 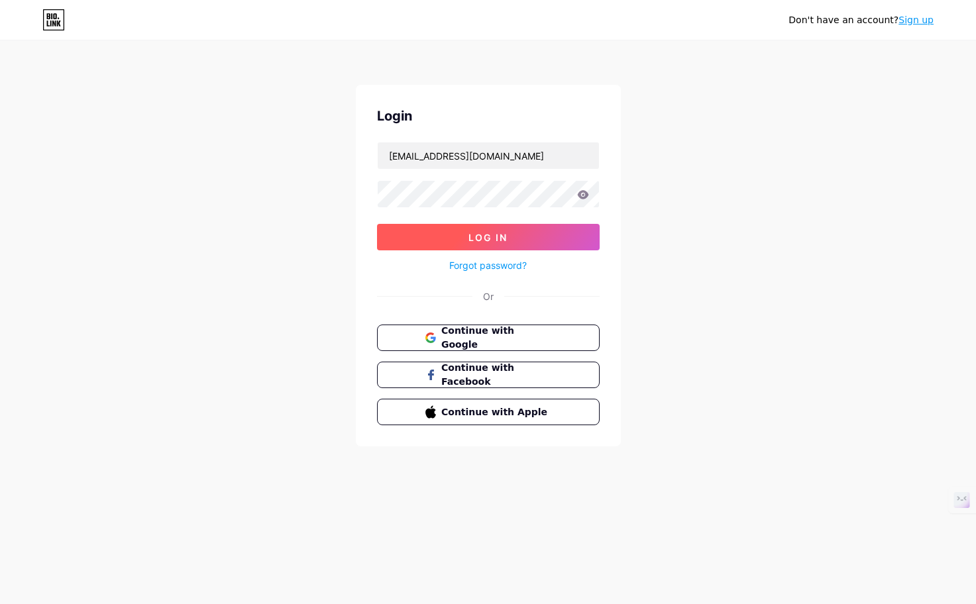 What do you see at coordinates (488, 412) in the screenshot?
I see `button: Continue with Apple` at bounding box center [488, 412].